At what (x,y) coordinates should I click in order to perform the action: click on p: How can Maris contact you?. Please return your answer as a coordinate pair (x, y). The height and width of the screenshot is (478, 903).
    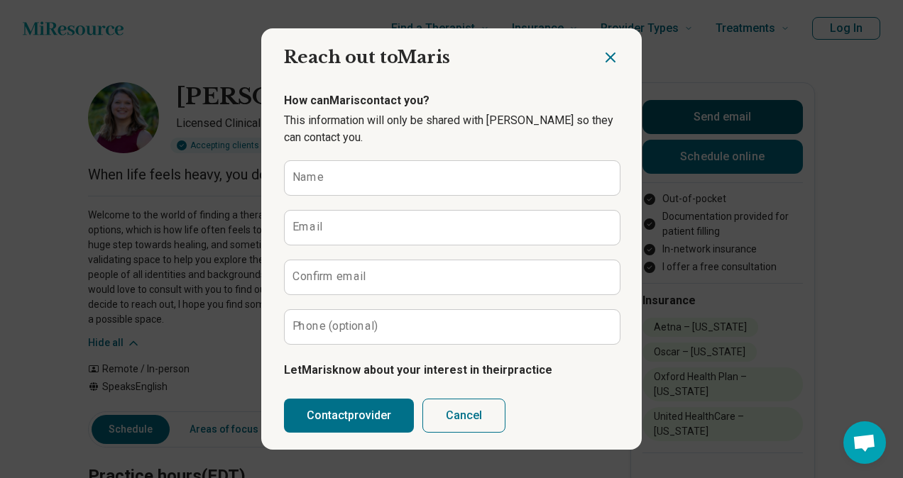
    Looking at the image, I should click on (451, 101).